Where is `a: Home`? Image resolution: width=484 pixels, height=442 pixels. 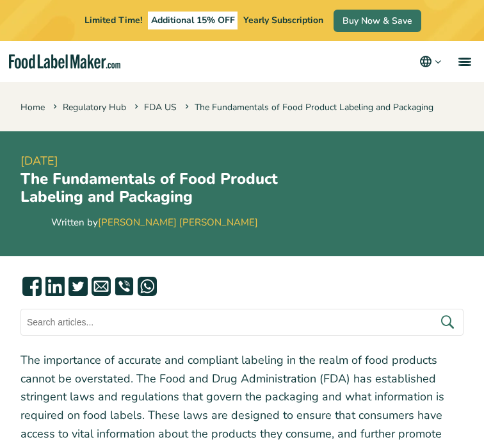 a: Home is located at coordinates (33, 107).